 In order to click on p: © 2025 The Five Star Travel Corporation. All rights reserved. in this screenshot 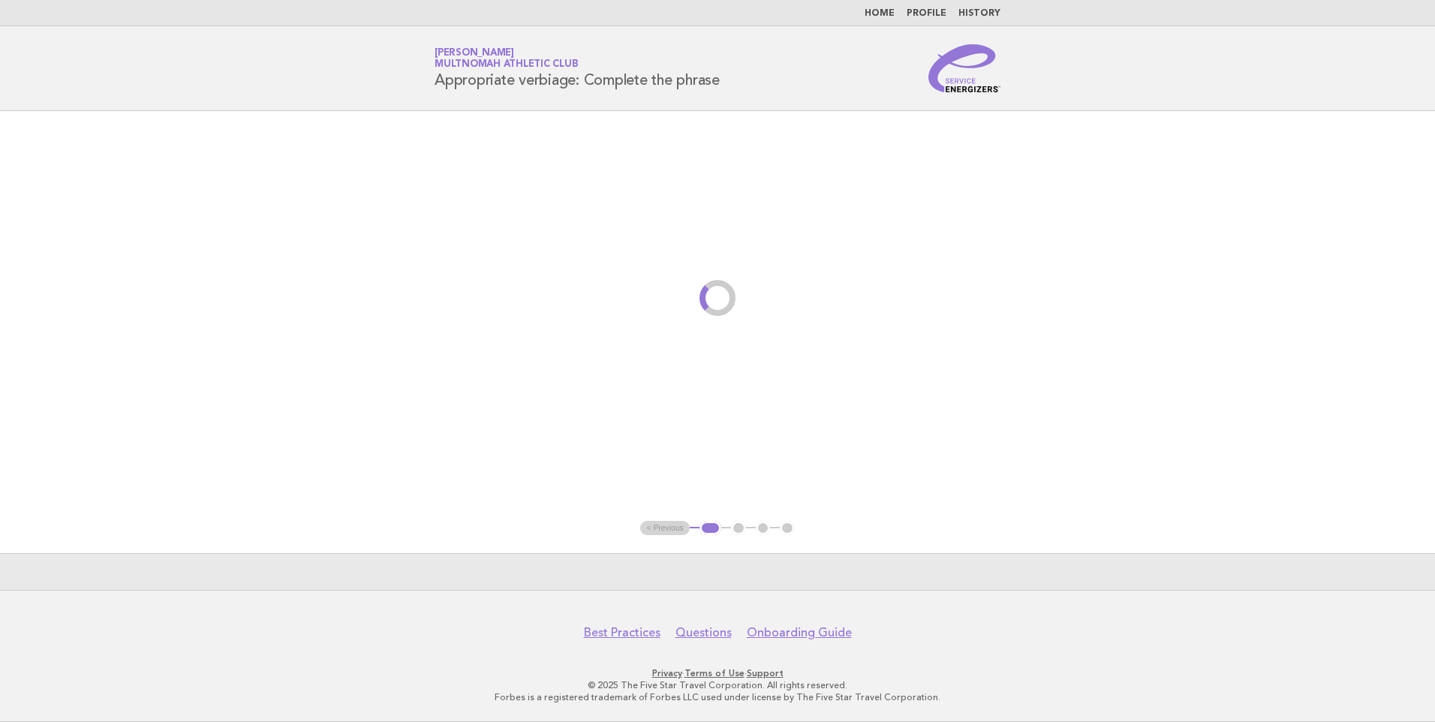, I will do `click(717, 685)`.